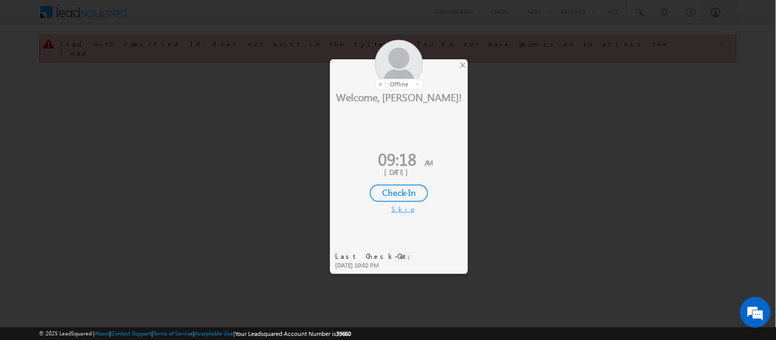 The height and width of the screenshot is (340, 776). Describe the element at coordinates (397, 159) in the screenshot. I see `span: 09:18` at that location.